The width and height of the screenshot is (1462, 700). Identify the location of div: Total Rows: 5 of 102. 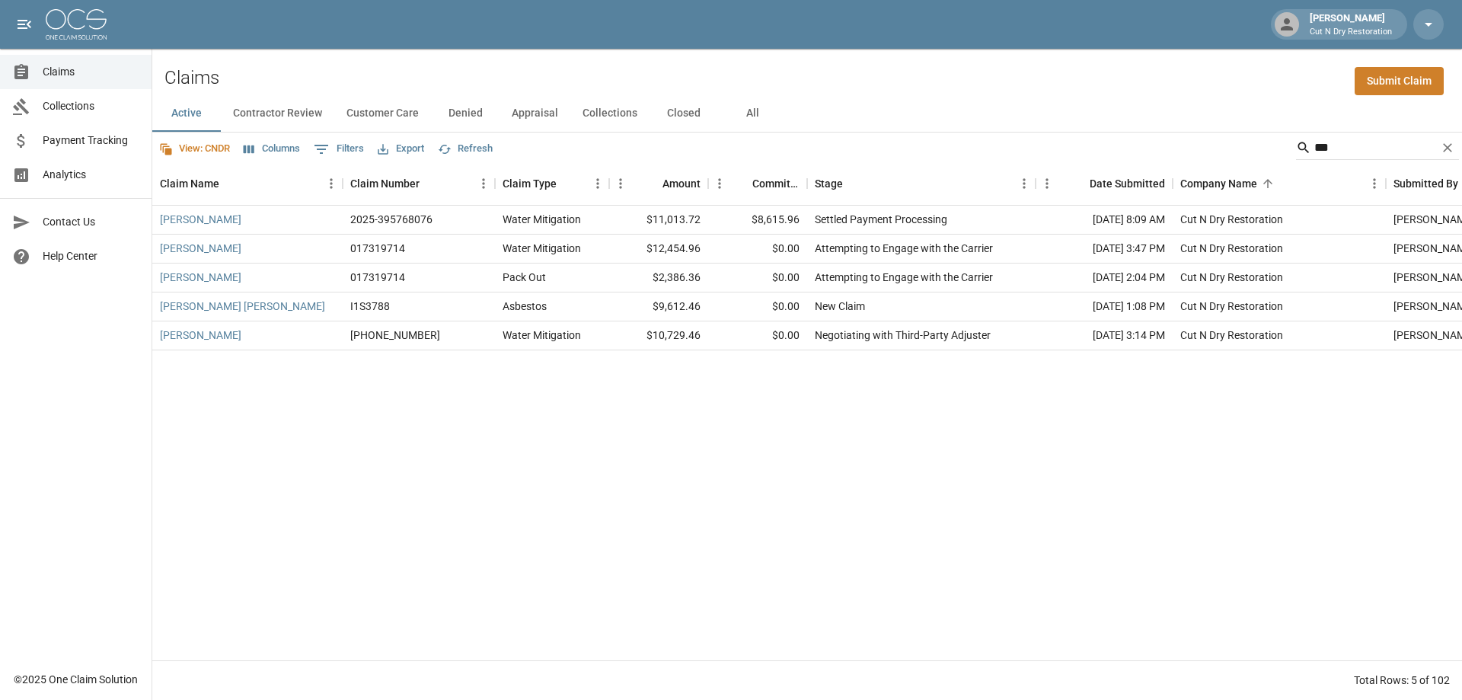
(1402, 680).